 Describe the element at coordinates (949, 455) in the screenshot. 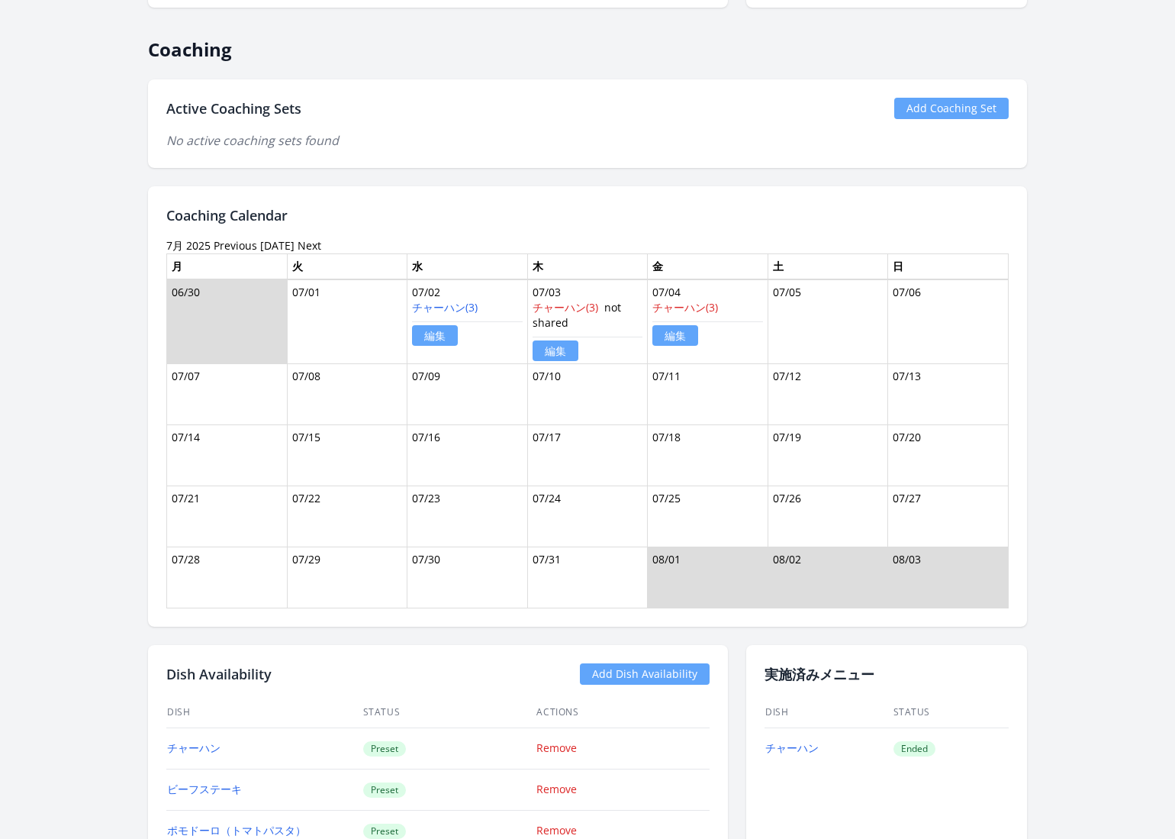

I see `td: 07/20` at that location.